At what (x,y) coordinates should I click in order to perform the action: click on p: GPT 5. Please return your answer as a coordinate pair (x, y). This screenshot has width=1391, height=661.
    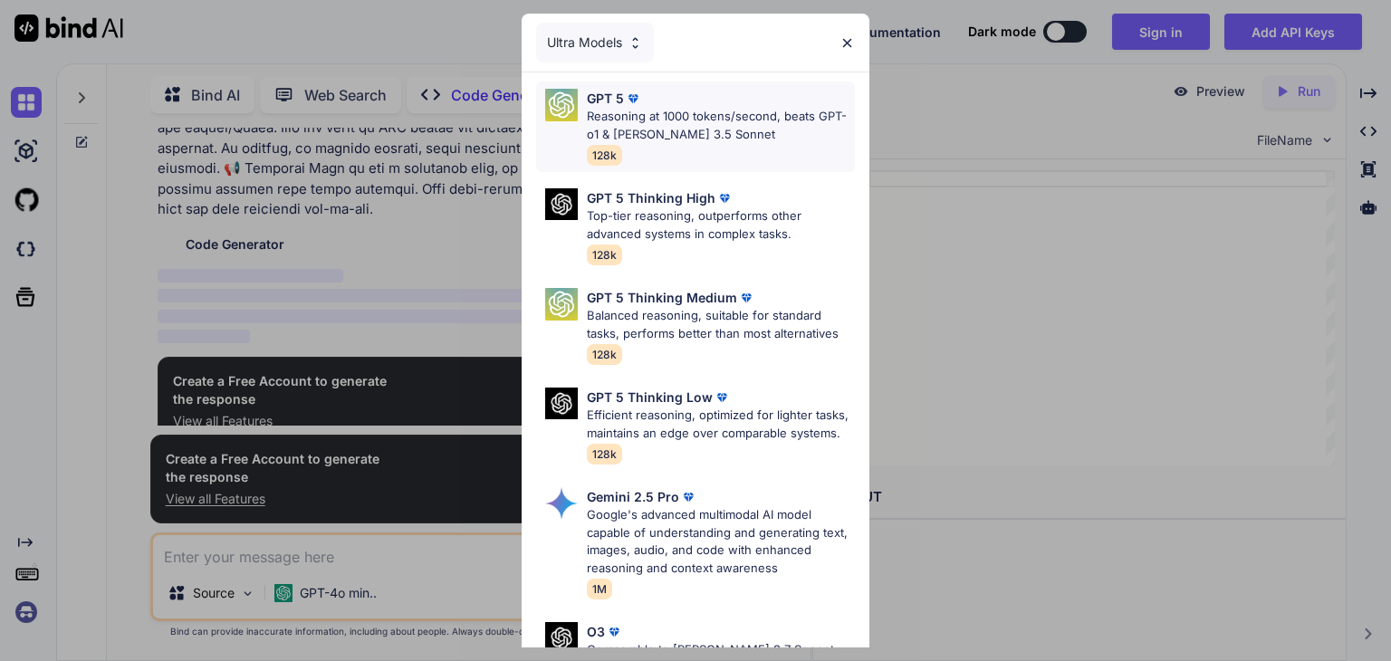
    Looking at the image, I should click on (605, 98).